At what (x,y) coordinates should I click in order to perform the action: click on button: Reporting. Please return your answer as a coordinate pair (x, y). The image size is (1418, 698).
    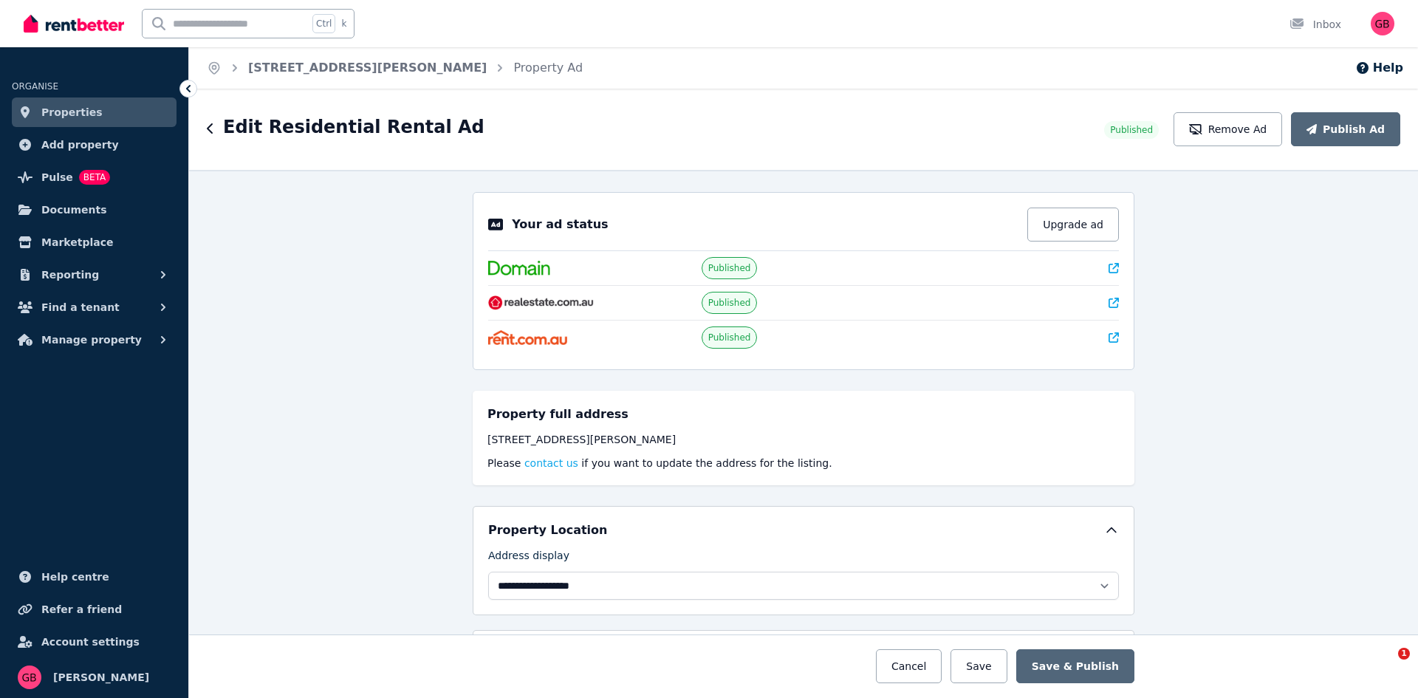
    Looking at the image, I should click on (94, 275).